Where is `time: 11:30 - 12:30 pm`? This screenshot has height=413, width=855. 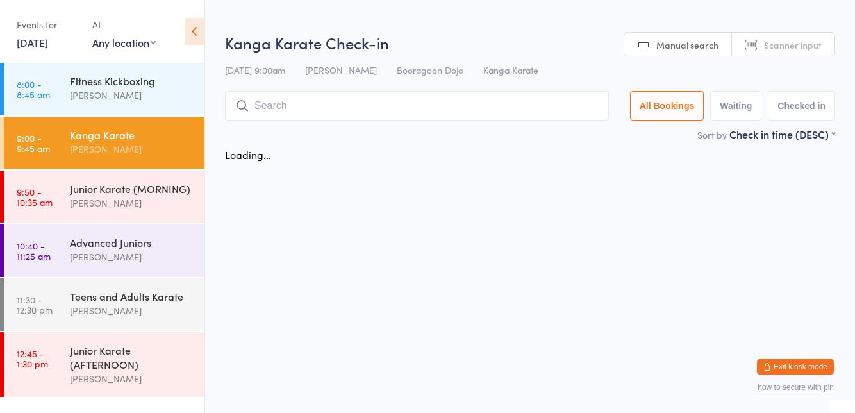 time: 11:30 - 12:30 pm is located at coordinates (35, 304).